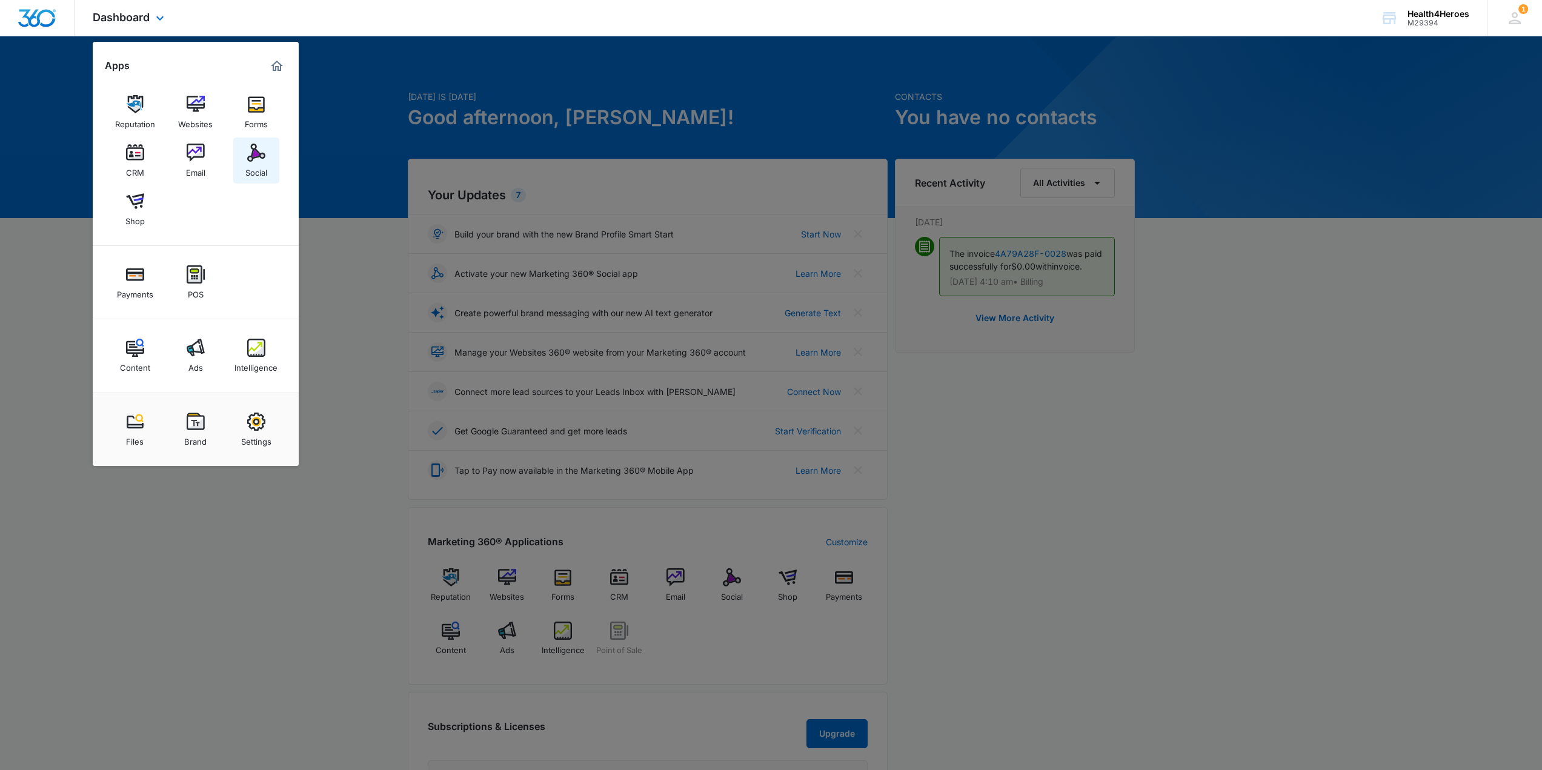 This screenshot has width=1542, height=770. I want to click on a: Settings, so click(256, 430).